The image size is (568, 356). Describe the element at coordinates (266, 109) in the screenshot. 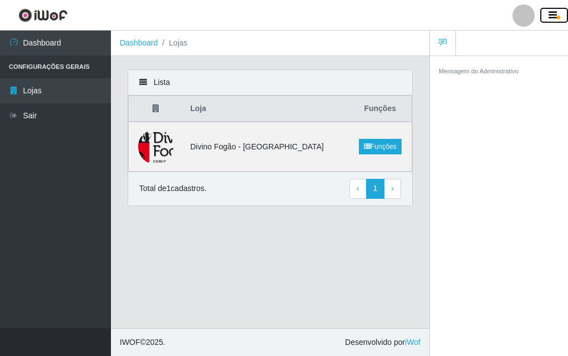

I see `th: Loja` at that location.